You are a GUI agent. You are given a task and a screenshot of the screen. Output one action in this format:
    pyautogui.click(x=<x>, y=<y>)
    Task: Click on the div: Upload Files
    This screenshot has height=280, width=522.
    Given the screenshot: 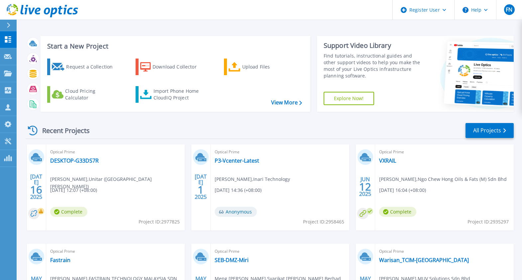 What is the action you would take?
    pyautogui.click(x=269, y=67)
    